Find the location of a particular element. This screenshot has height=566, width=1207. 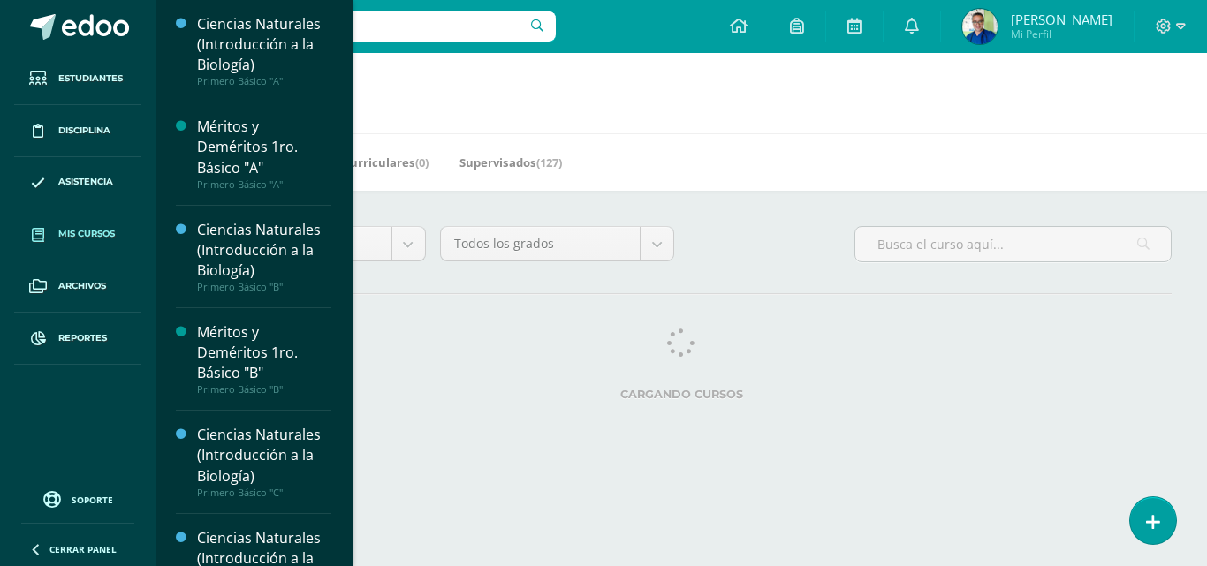

a: Archivos is located at coordinates (78, 286).